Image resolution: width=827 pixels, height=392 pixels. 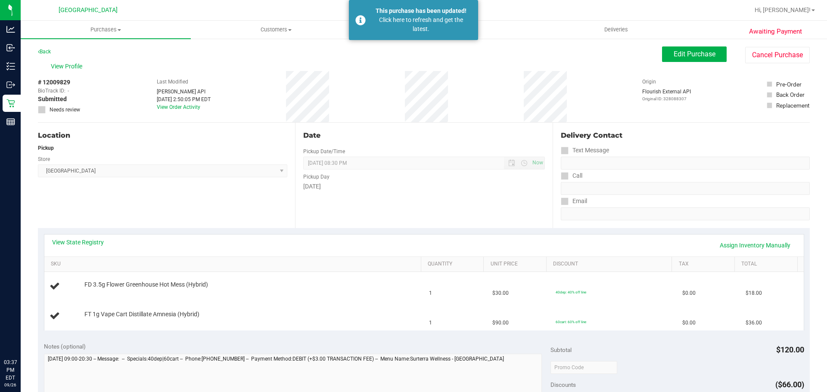 I want to click on a: Deliveries, so click(x=616, y=30).